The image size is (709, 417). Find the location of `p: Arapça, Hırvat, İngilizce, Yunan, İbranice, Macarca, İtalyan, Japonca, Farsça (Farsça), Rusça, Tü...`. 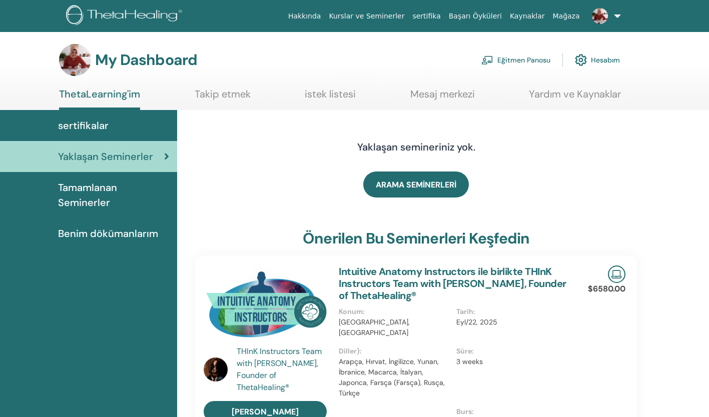

p: Arapça, Hırvat, İngilizce, Yunan, İbranice, Macarca, İtalyan, Japonca, Farsça (Farsça), Rusça, Tü... is located at coordinates (394, 378).